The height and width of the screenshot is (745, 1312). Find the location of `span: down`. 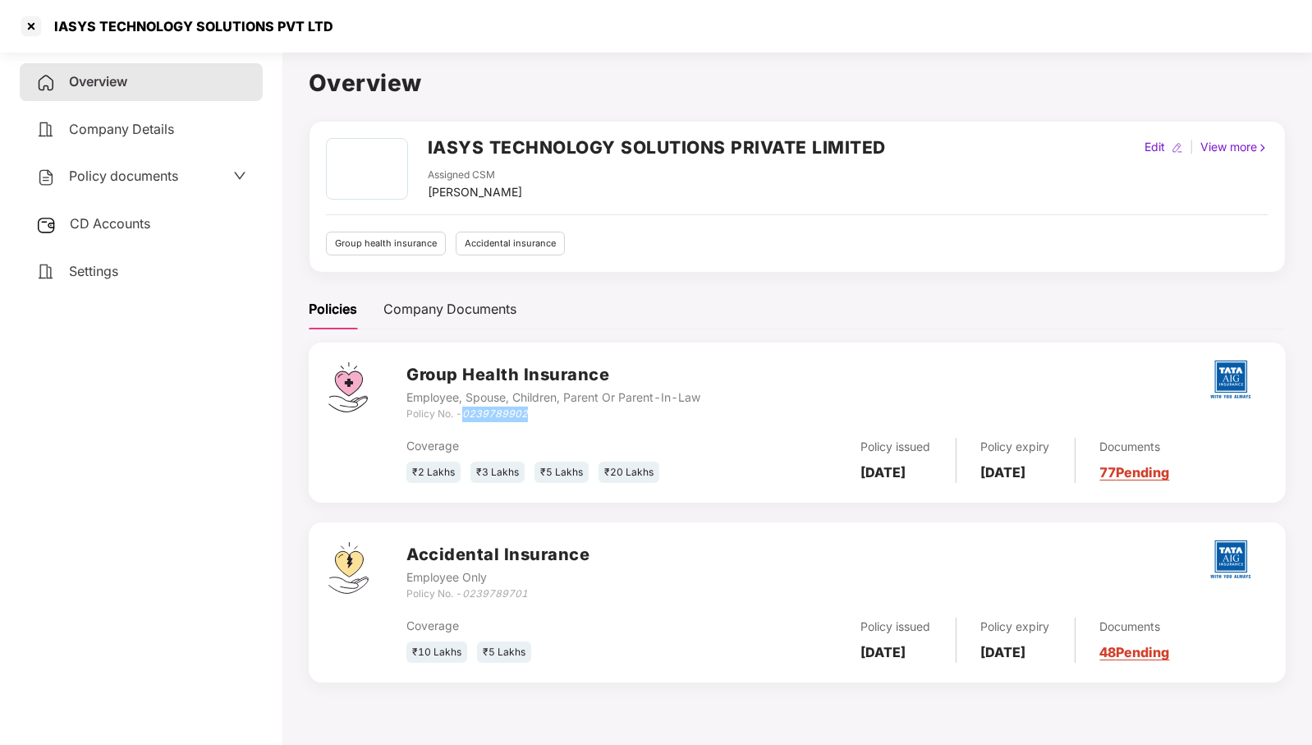

span: down is located at coordinates (240, 176).